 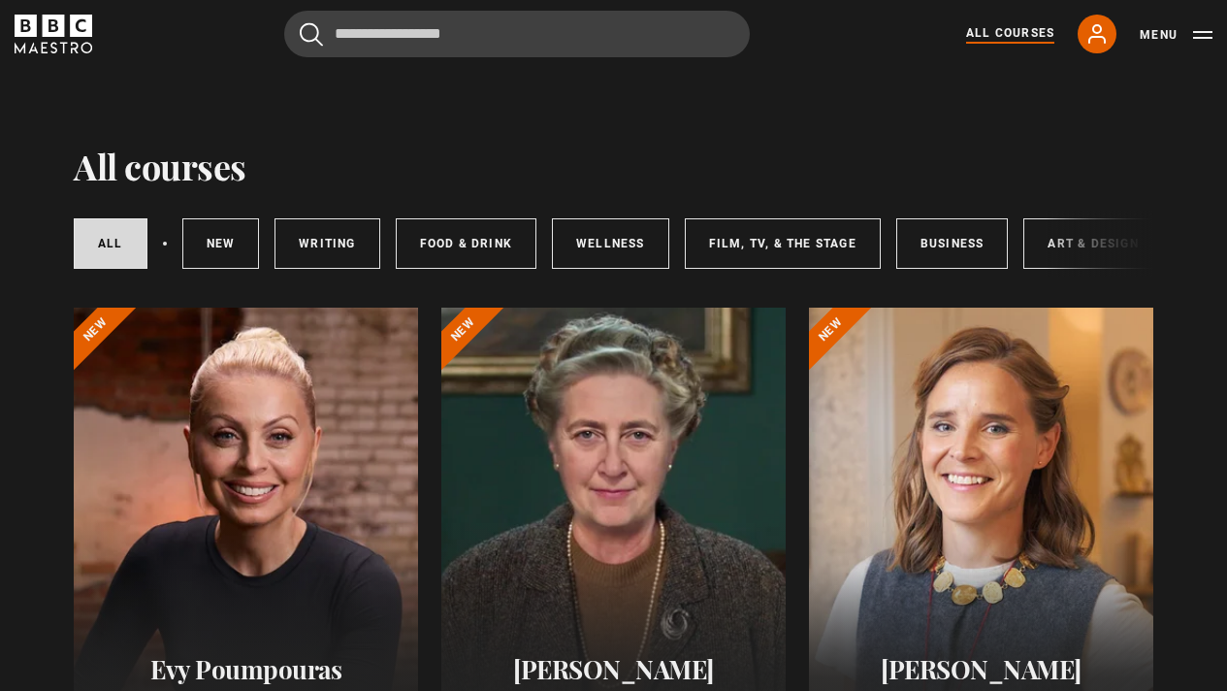 What do you see at coordinates (111, 243) in the screenshot?
I see `a: All` at bounding box center [111, 243].